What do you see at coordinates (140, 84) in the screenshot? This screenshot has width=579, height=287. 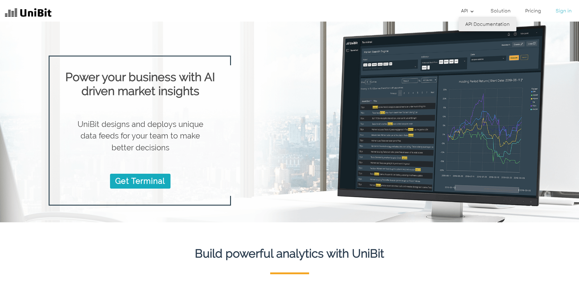 I see `h1: Power your business with AI driven market insights` at bounding box center [140, 84].